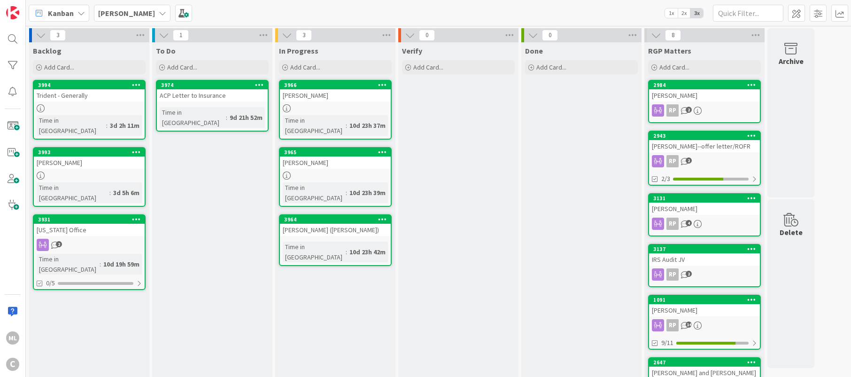 The height and width of the screenshot is (377, 851). I want to click on div: 3965, so click(337, 152).